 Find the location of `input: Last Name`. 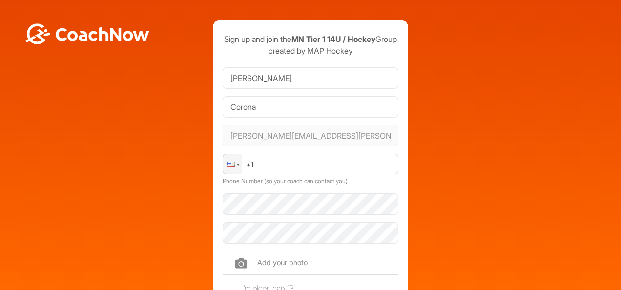

input: Last Name is located at coordinates (310, 107).